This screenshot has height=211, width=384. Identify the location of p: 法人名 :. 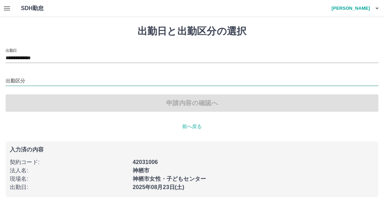
(69, 171).